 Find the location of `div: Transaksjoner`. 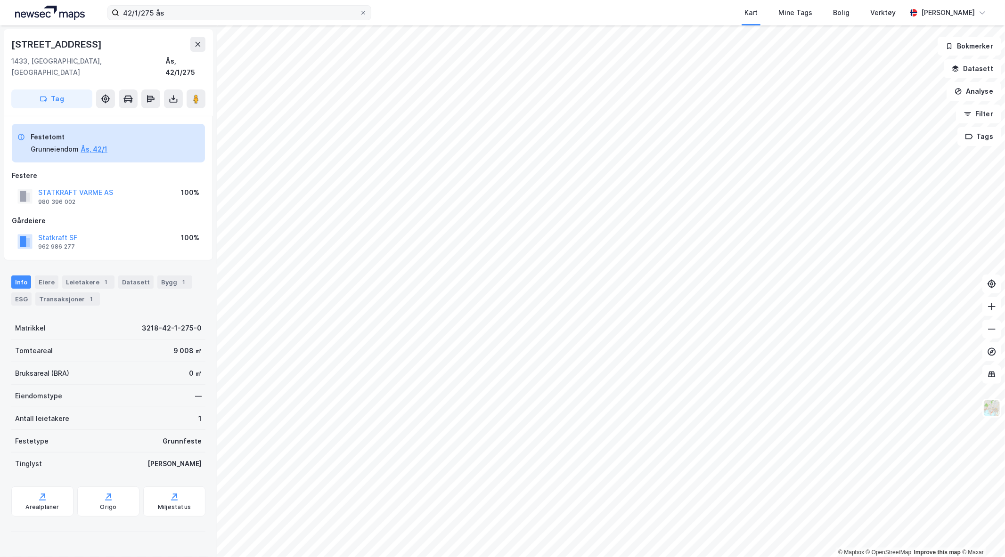

div: Transaksjoner is located at coordinates (67, 299).